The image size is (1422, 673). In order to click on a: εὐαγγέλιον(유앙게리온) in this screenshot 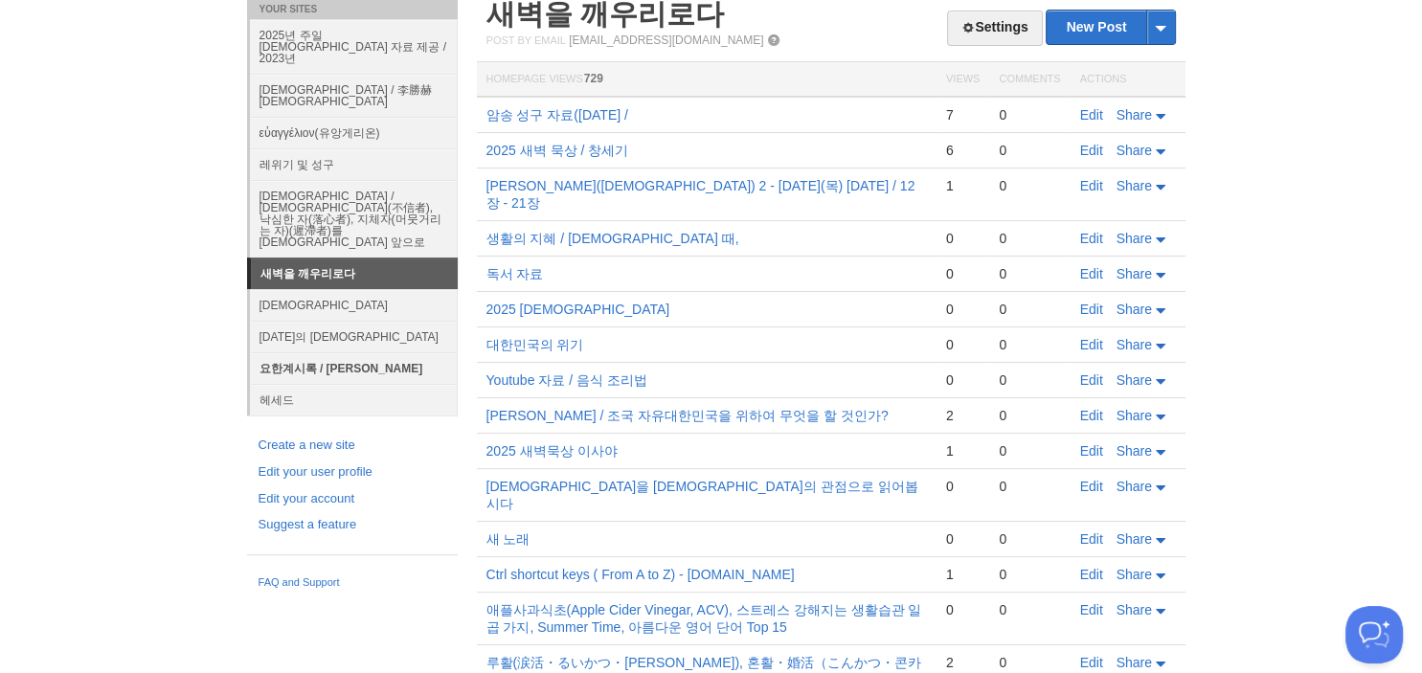, I will do `click(353, 132)`.